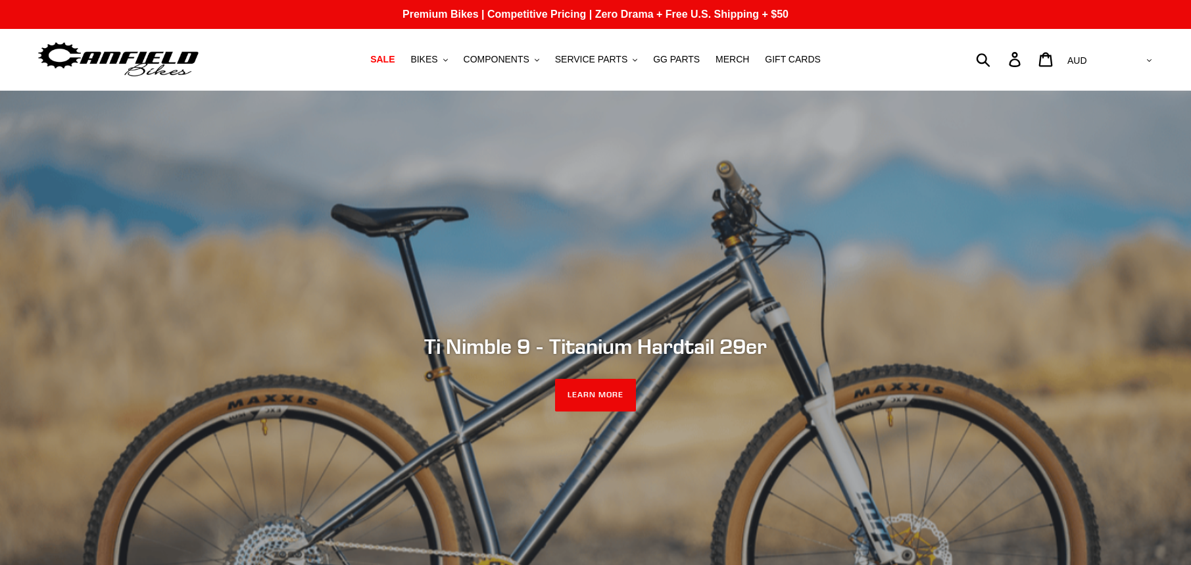 The width and height of the screenshot is (1191, 565). What do you see at coordinates (793, 59) in the screenshot?
I see `a: GIFT CARDS` at bounding box center [793, 59].